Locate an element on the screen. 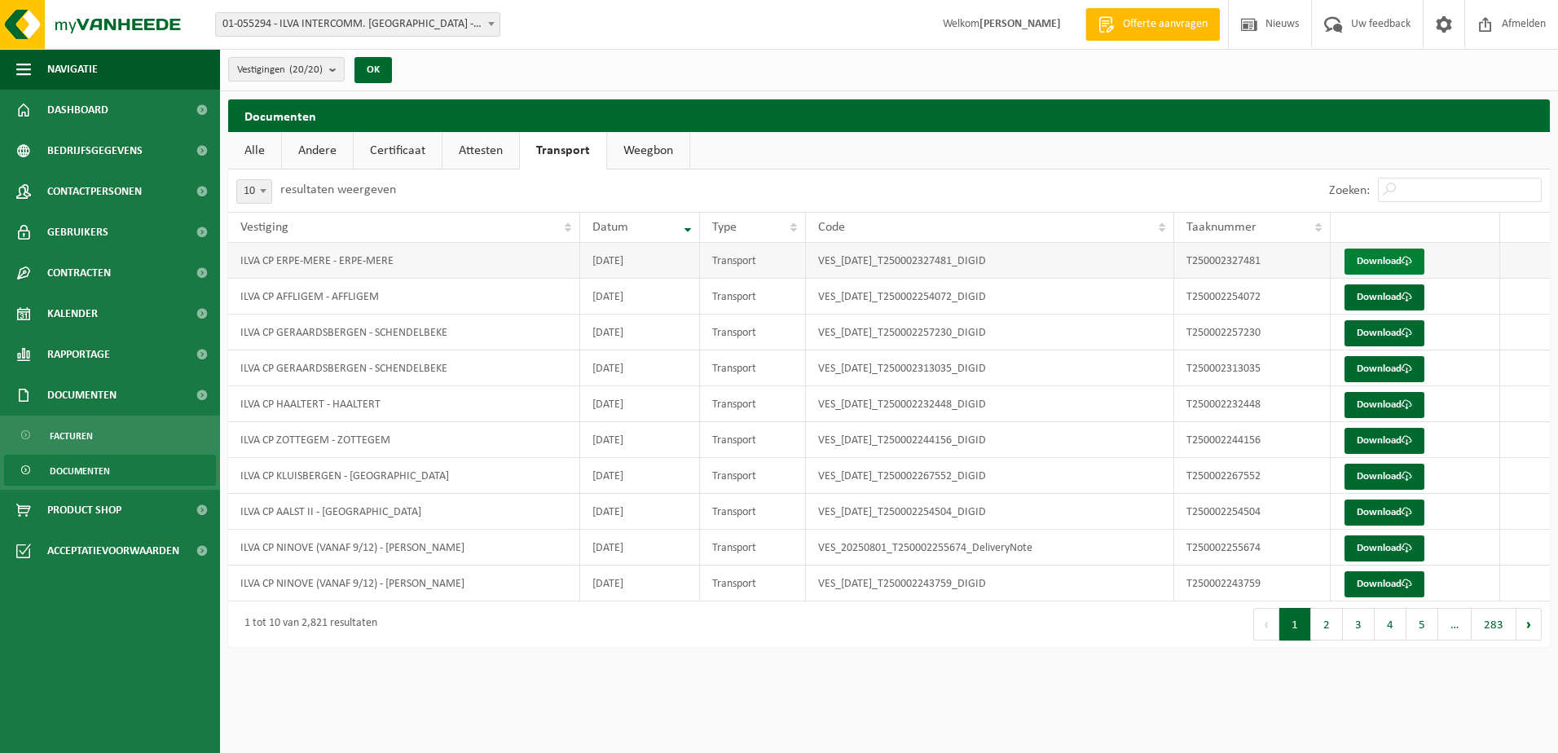  a: Documenten is located at coordinates (110, 470).